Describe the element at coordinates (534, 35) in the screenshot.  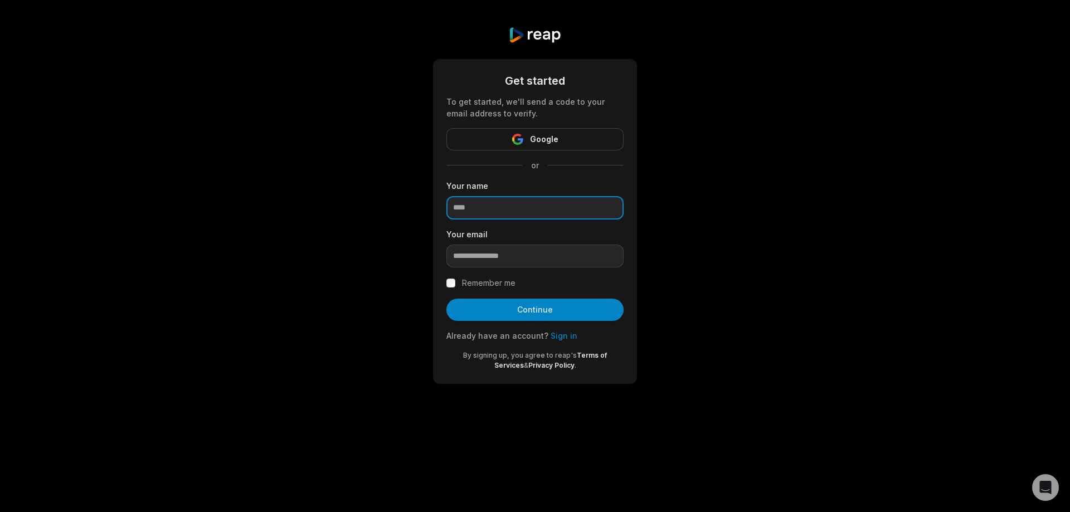
I see `img: reap` at that location.